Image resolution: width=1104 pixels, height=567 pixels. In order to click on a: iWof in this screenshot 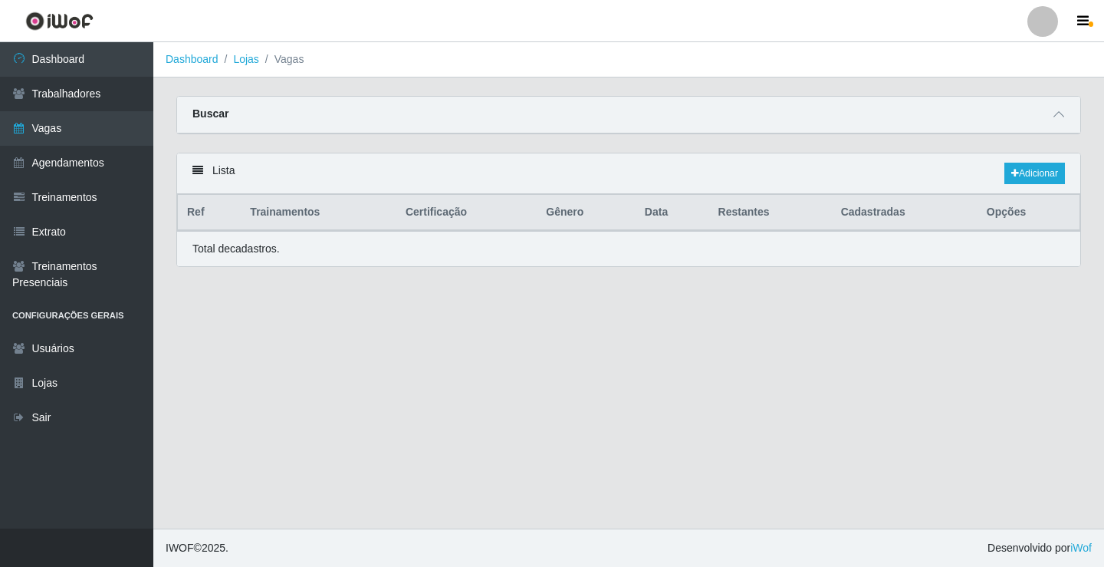, I will do `click(1081, 548)`.